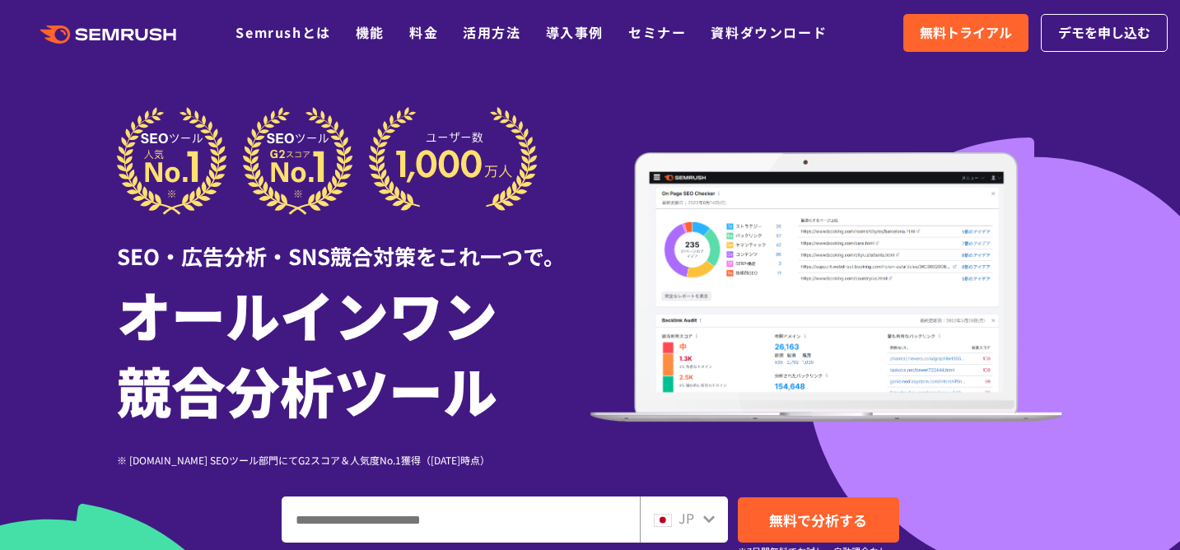 The width and height of the screenshot is (1180, 550). I want to click on a: 無料で分析する, so click(819, 520).